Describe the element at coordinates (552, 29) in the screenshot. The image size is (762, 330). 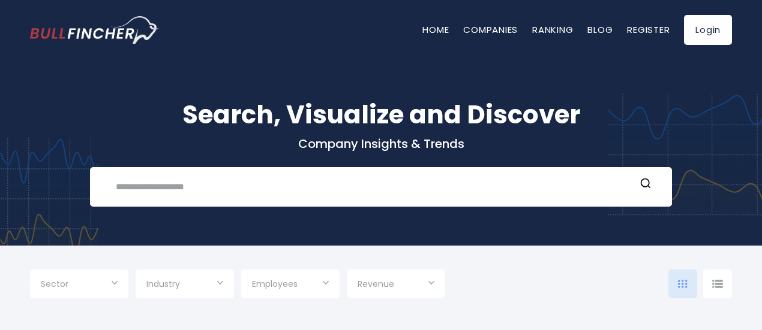
I see `a: Ranking` at that location.